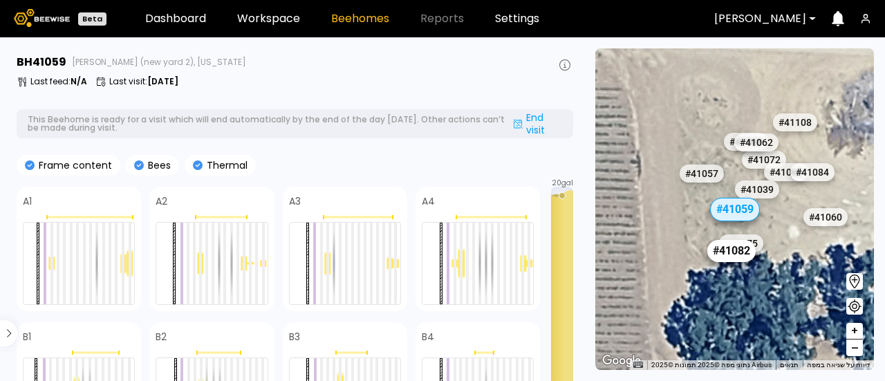 Image resolution: width=885 pixels, height=381 pixels. Describe the element at coordinates (712, 365) in the screenshot. I see `span: נתוני מפה ©2025 תמונות ©2025 Airbus` at that location.